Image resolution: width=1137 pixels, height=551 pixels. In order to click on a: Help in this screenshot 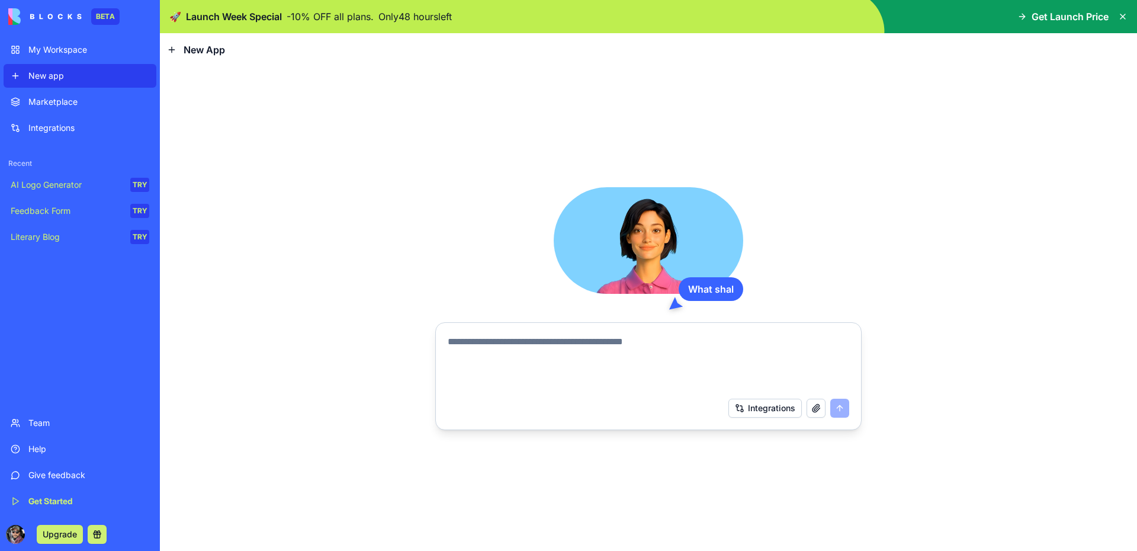, I will do `click(80, 449)`.